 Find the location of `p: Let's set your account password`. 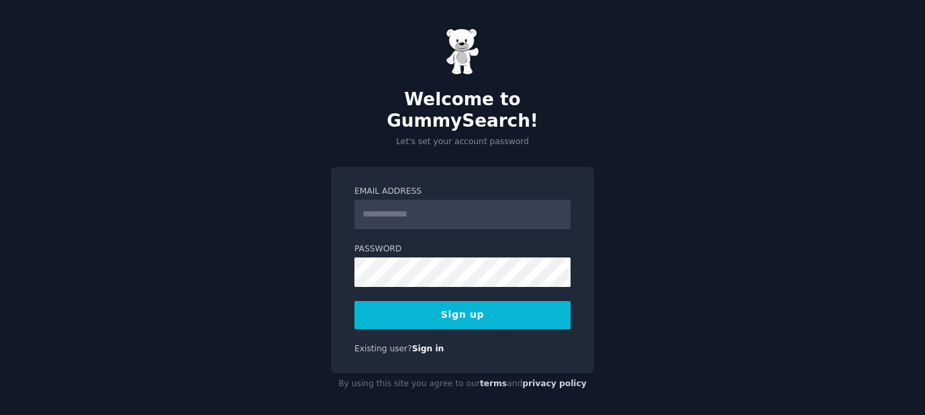

p: Let's set your account password is located at coordinates (462, 142).